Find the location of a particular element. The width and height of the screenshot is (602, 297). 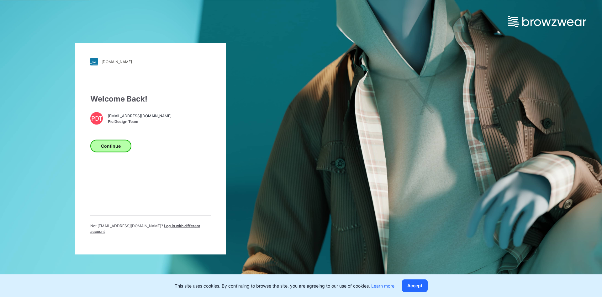

div: Welcome Back! is located at coordinates (151, 99).